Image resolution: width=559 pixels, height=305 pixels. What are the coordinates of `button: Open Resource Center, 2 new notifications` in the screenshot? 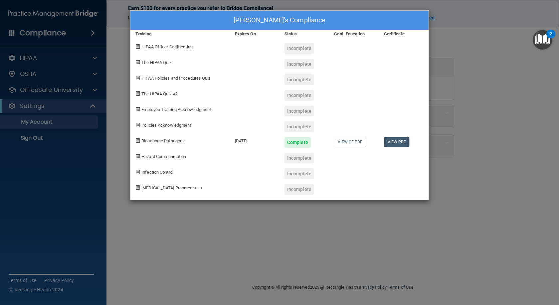 It's located at (543, 40).